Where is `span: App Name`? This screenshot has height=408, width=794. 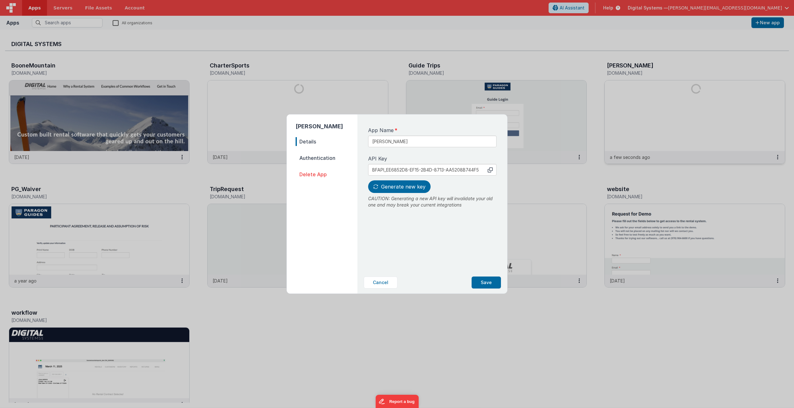
span: App Name is located at coordinates (381, 130).